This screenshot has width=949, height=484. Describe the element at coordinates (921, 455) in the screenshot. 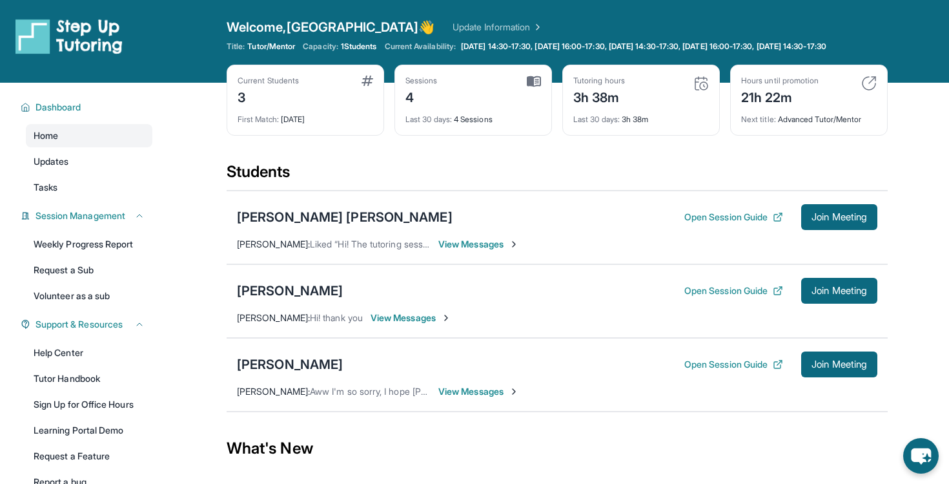

I see `button: chat-button` at that location.